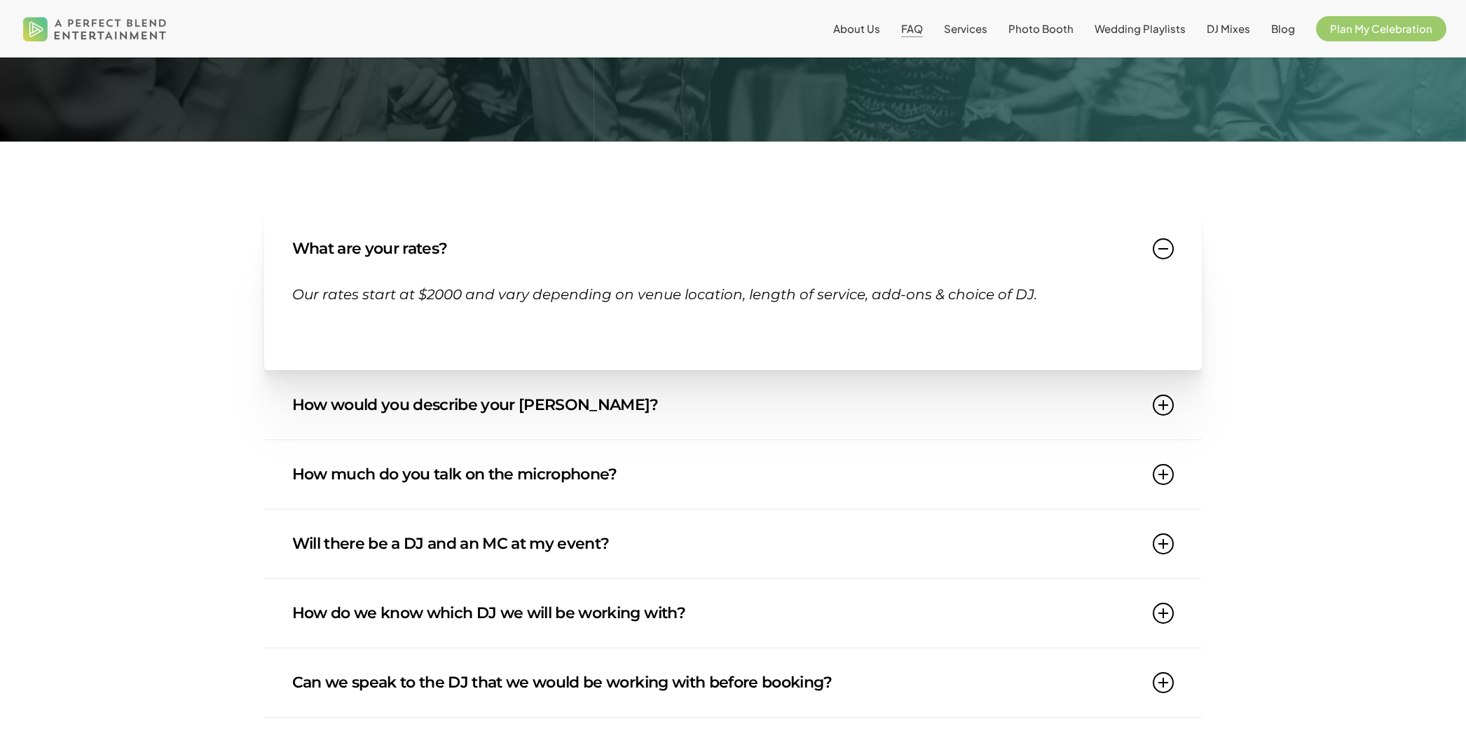 This screenshot has width=1466, height=731. What do you see at coordinates (1140, 29) in the screenshot?
I see `a: Wedding Playlists` at bounding box center [1140, 29].